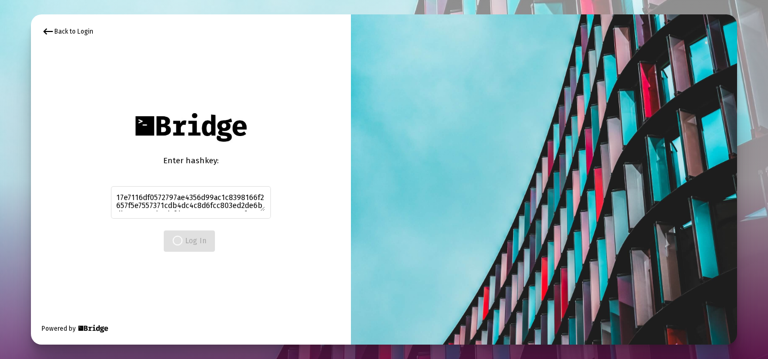  What do you see at coordinates (191, 161) in the screenshot?
I see `div: Enter hashkey:` at bounding box center [191, 161].